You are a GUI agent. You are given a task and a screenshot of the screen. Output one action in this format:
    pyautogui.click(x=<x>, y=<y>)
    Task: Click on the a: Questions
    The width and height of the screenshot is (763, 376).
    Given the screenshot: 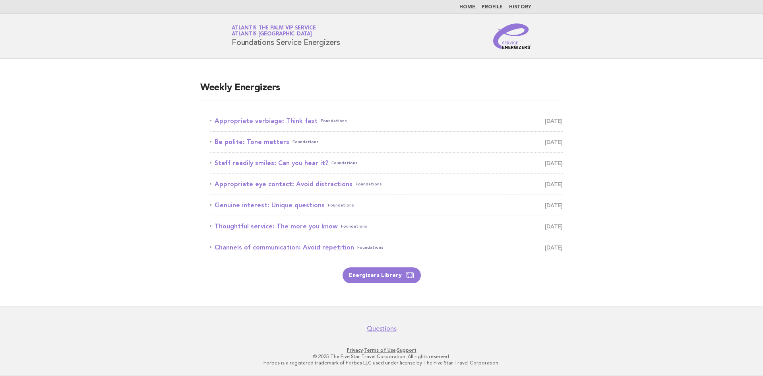 What is the action you would take?
    pyautogui.click(x=382, y=328)
    